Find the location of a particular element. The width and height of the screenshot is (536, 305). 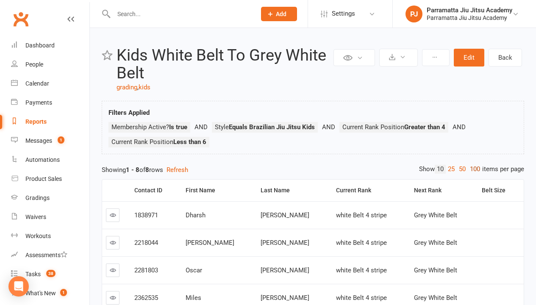

a: Dashboard is located at coordinates (50, 45).